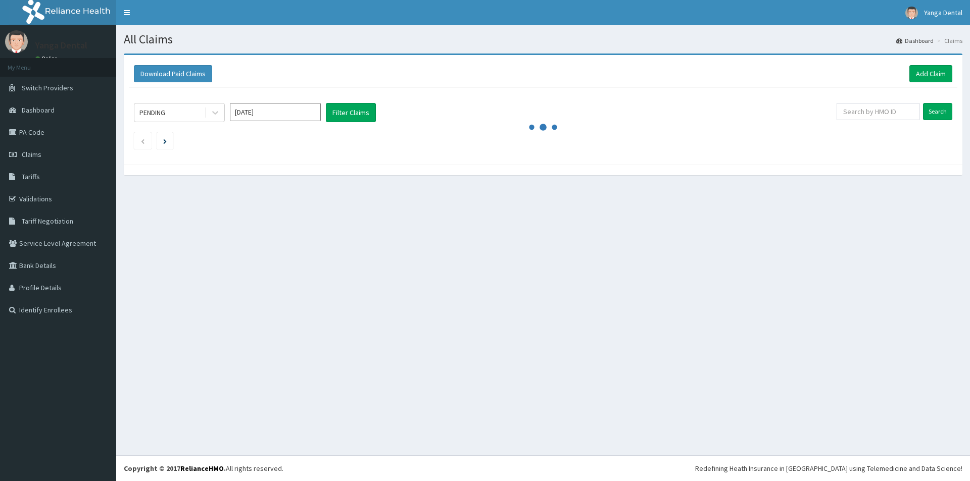 This screenshot has width=970, height=481. I want to click on a: Add Claim, so click(930, 74).